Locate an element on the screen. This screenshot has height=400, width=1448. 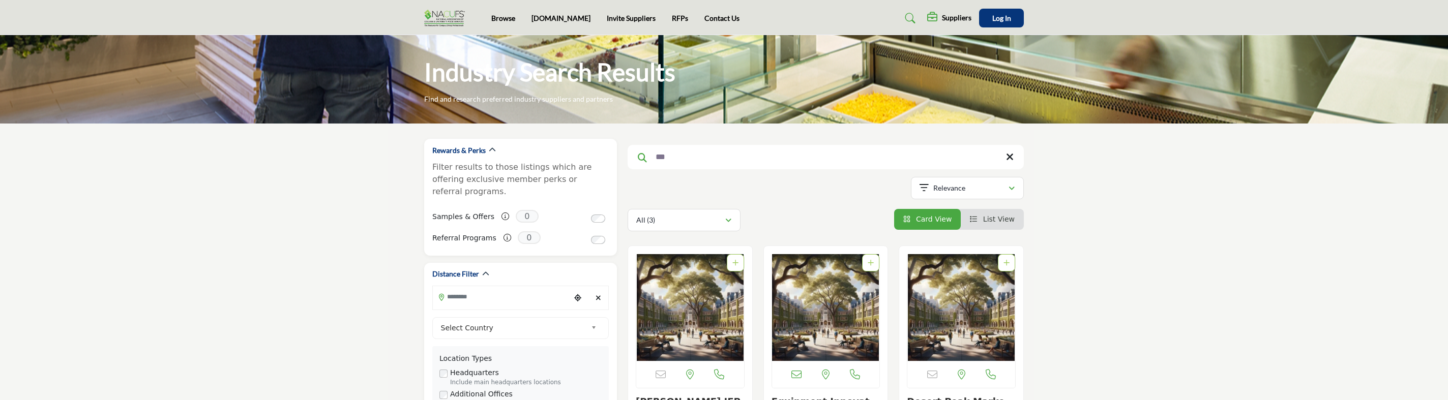
span: List View is located at coordinates (999, 219).